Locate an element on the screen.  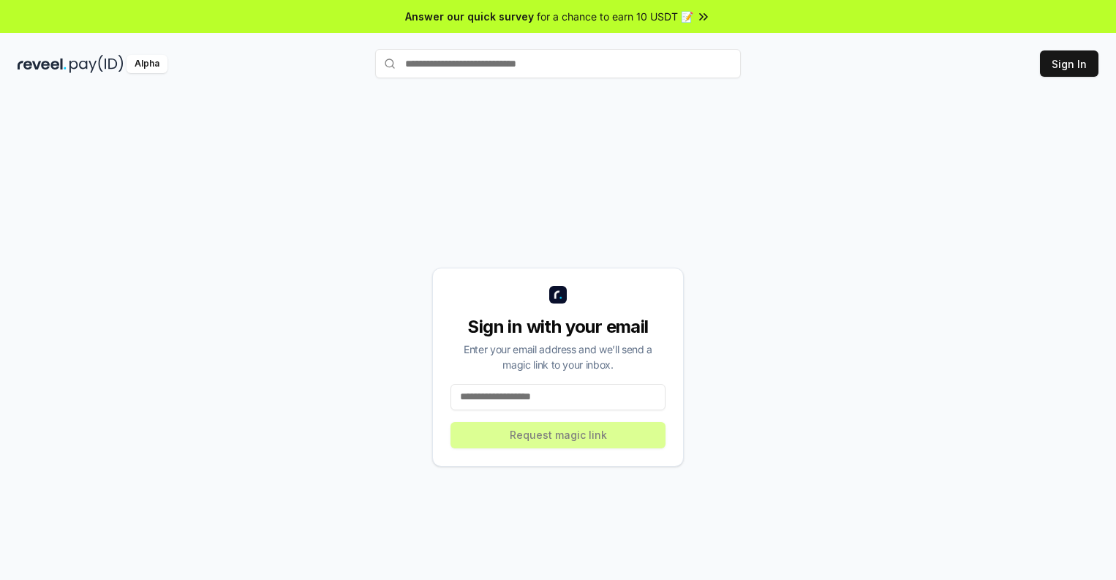
span: Answer our quick survey is located at coordinates (470, 16).